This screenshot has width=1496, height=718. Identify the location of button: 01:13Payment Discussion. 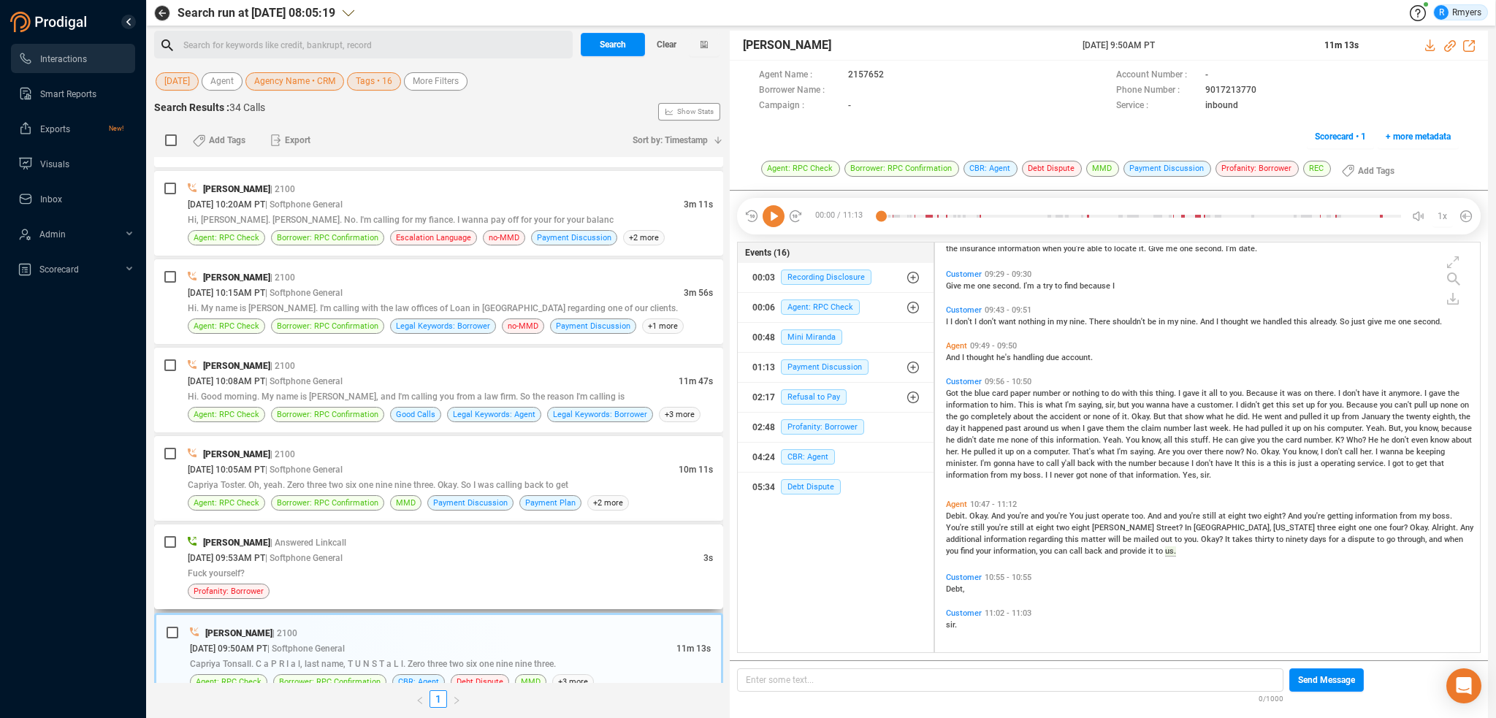
(836, 367).